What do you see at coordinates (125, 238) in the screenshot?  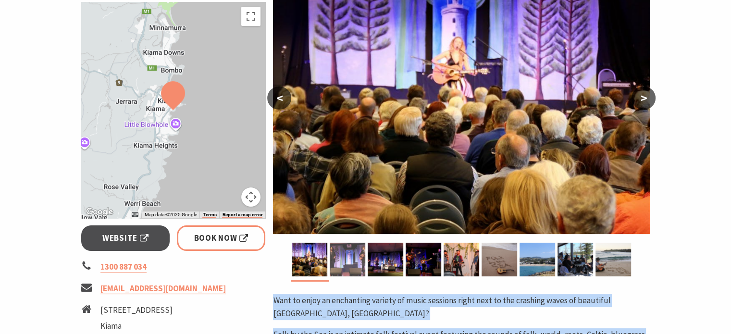 I see `a: Website` at bounding box center [125, 238].